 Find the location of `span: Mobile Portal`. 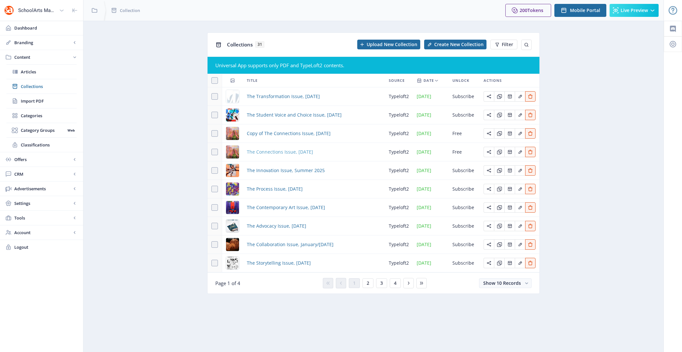

span: Mobile Portal is located at coordinates (585, 10).